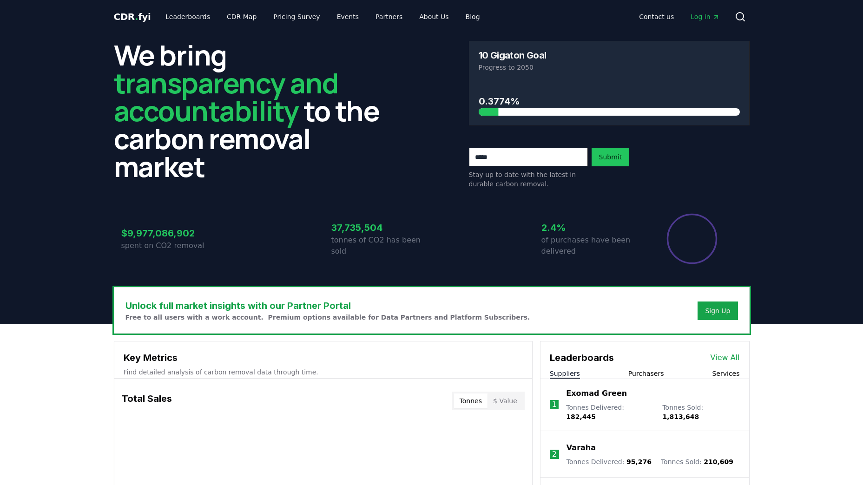 This screenshot has width=863, height=485. Describe the element at coordinates (656, 17) in the screenshot. I see `a: Contact us` at that location.